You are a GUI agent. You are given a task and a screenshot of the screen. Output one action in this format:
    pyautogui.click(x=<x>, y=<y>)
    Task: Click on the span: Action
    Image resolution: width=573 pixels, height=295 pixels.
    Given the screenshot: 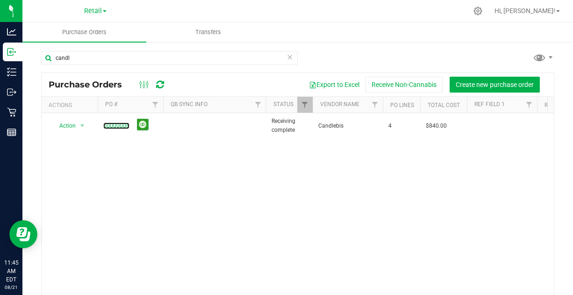 What is the action you would take?
    pyautogui.click(x=64, y=126)
    